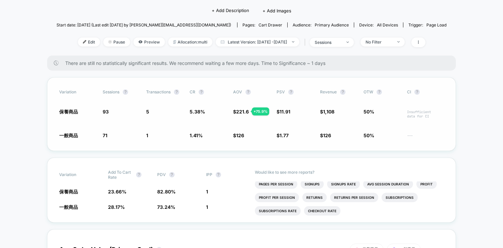 The width and height of the screenshot is (503, 248). What do you see at coordinates (149, 42) in the screenshot?
I see `span: Preview` at bounding box center [149, 42].